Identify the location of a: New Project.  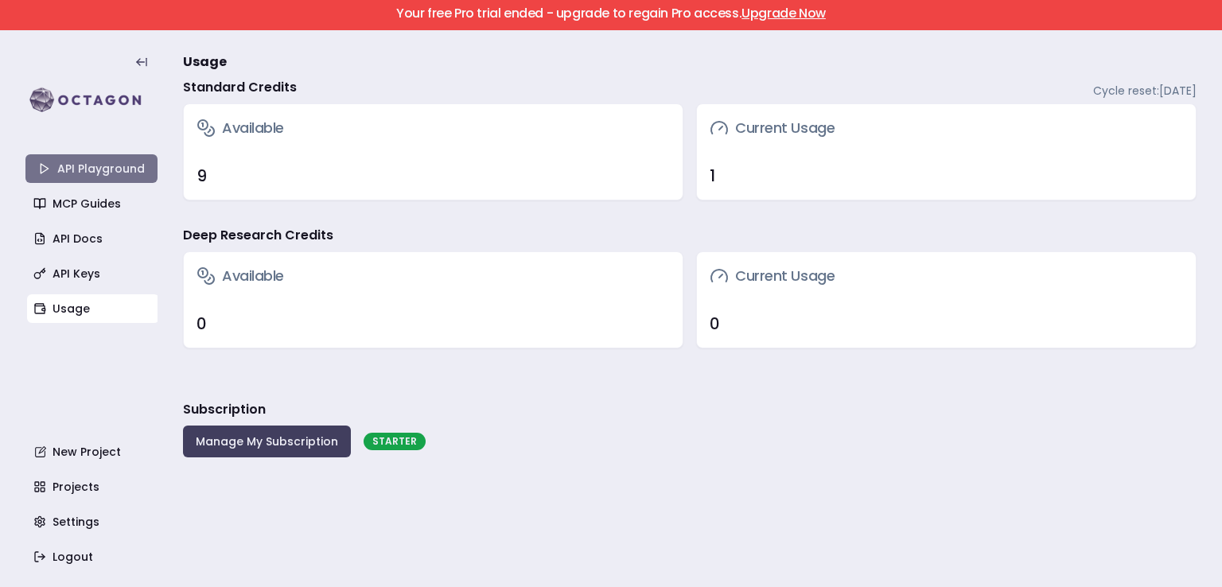
(93, 452).